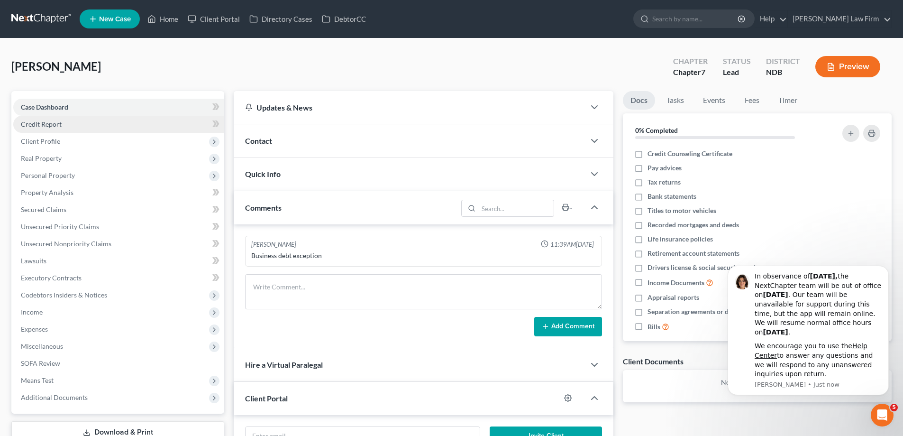 The width and height of the screenshot is (903, 436). I want to click on a: Directory Cases, so click(281, 19).